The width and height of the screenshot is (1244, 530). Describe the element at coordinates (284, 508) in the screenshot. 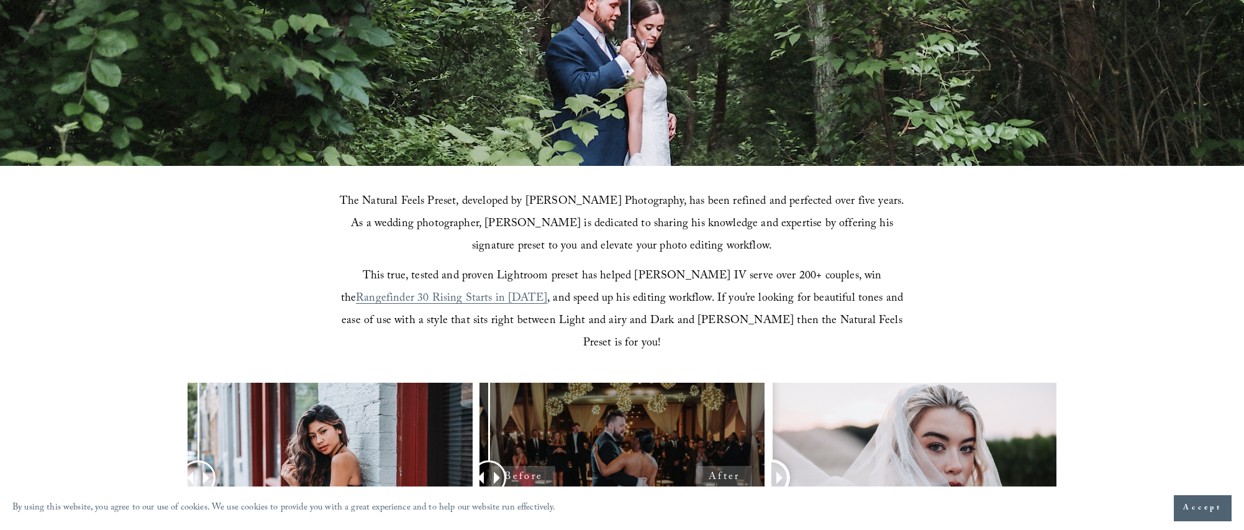

I see `p: By using this website, you agree to our use of cookies. We use cookies to provide you with a grea...` at that location.